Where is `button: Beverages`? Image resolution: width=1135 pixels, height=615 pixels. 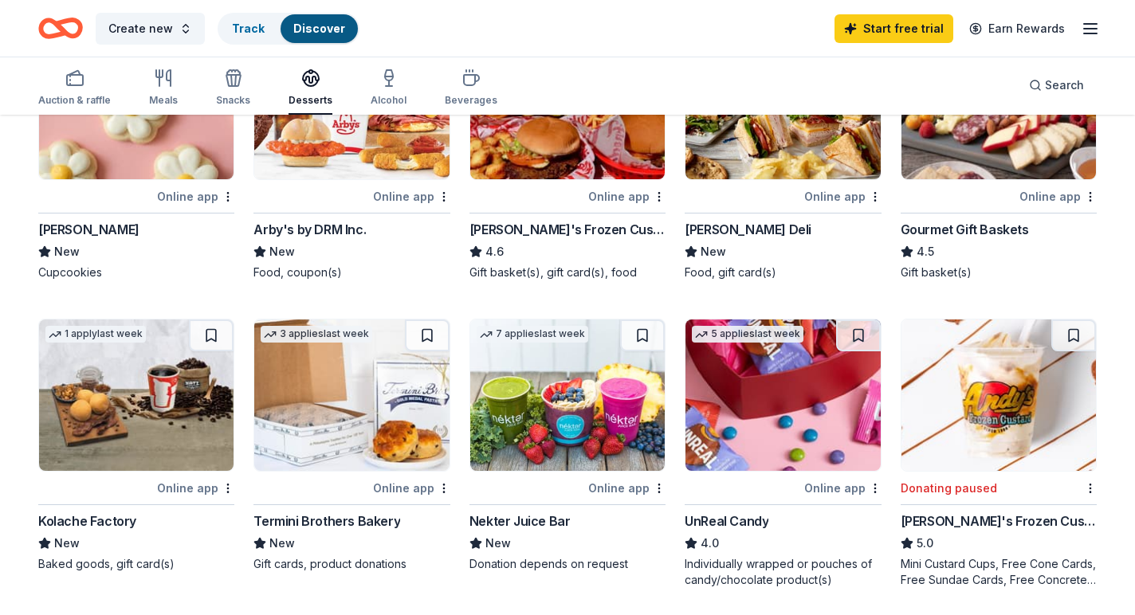 button: Beverages is located at coordinates (471, 88).